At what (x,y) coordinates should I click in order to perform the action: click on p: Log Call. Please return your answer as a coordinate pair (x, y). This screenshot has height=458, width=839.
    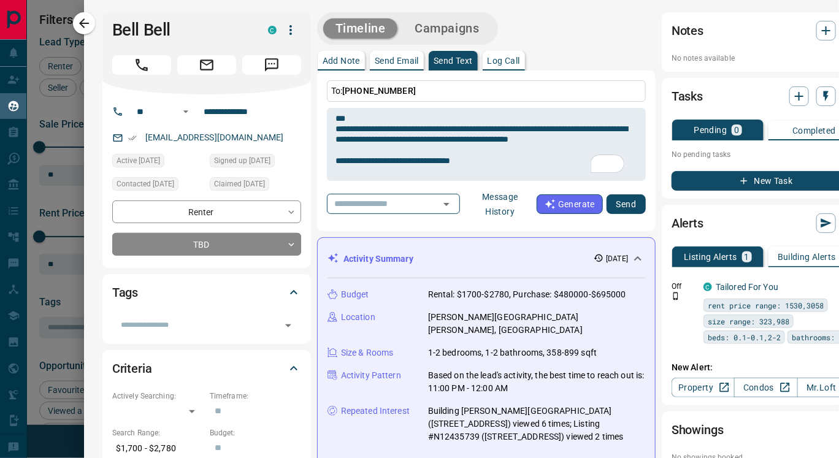
    Looking at the image, I should click on (504, 61).